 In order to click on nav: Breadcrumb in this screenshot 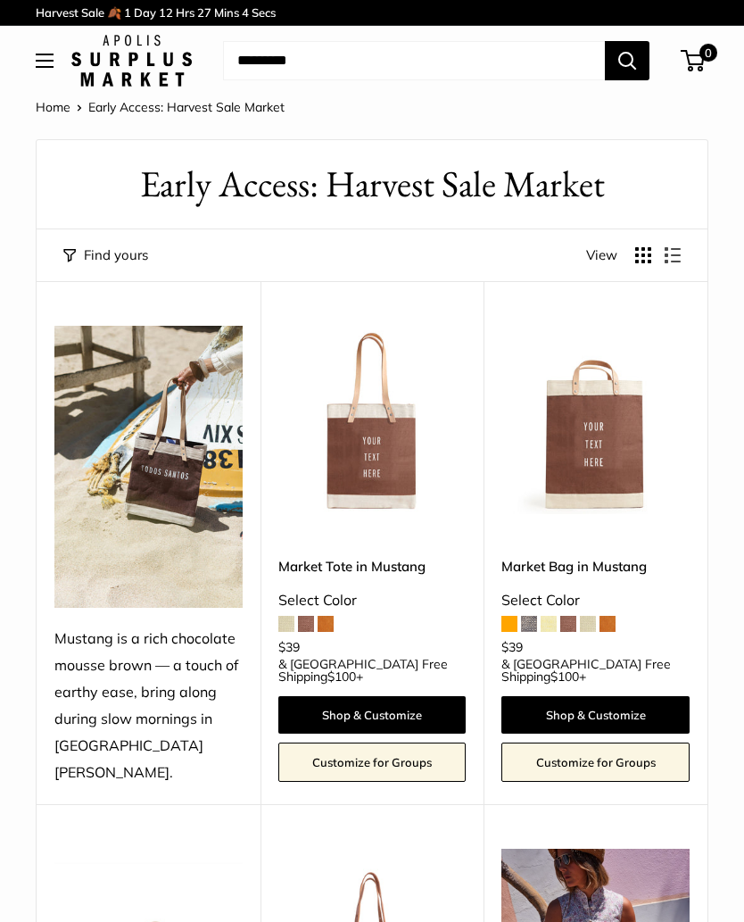, I will do `click(160, 107)`.